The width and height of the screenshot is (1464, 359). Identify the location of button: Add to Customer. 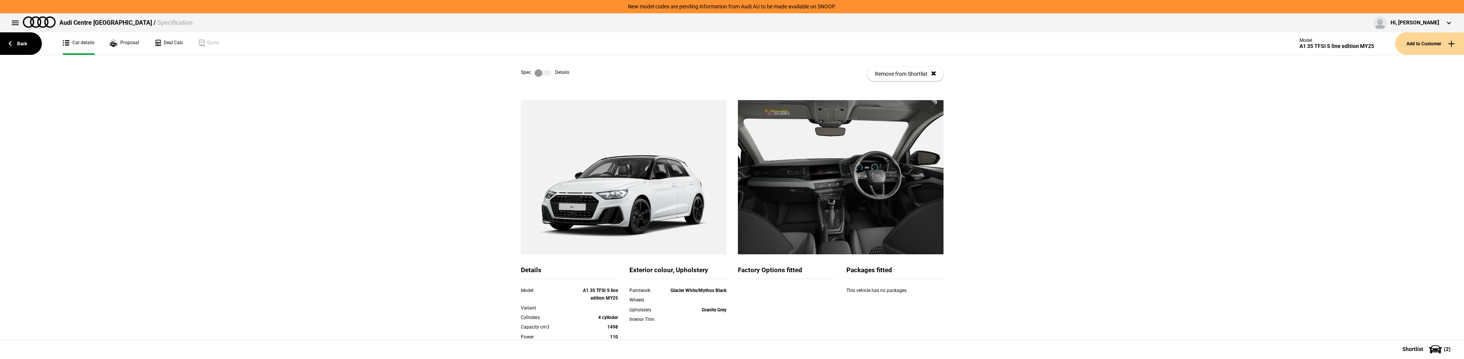
(1429, 43).